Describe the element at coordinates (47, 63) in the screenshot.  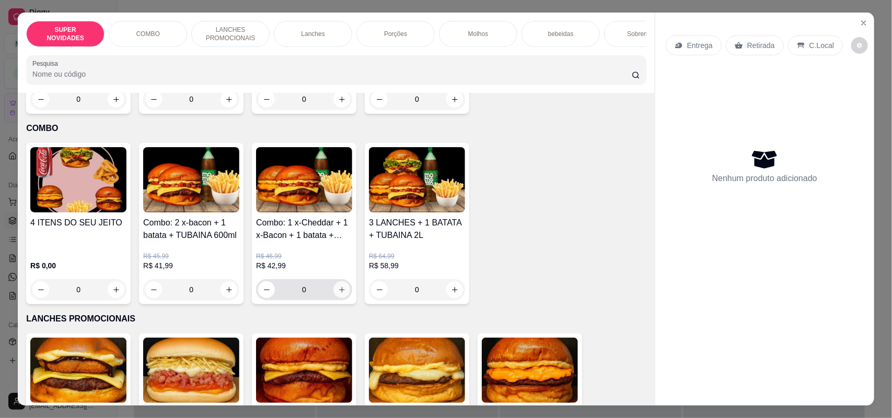
I see `label: Pesquisa` at that location.